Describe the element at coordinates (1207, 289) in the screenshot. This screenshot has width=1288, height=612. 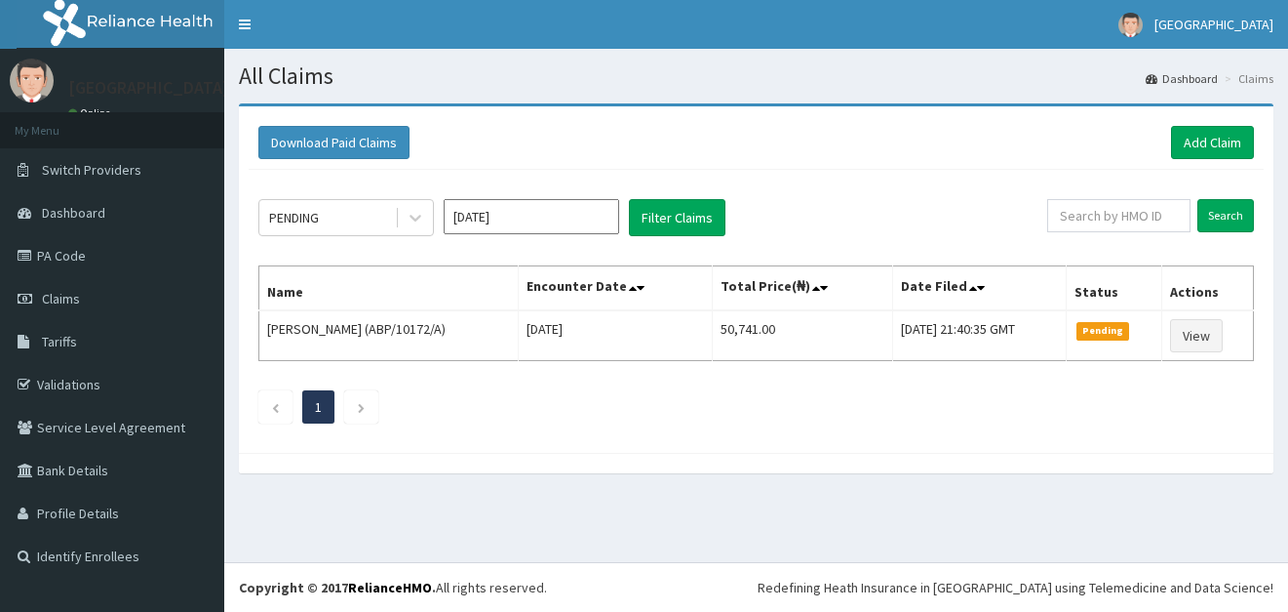
I see `th: Actions` at that location.